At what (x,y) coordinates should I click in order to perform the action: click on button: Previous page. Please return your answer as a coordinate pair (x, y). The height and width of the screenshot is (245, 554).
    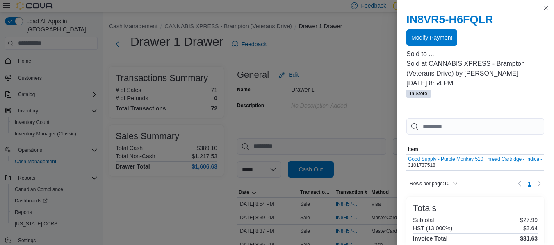
    Looking at the image, I should click on (519, 184).